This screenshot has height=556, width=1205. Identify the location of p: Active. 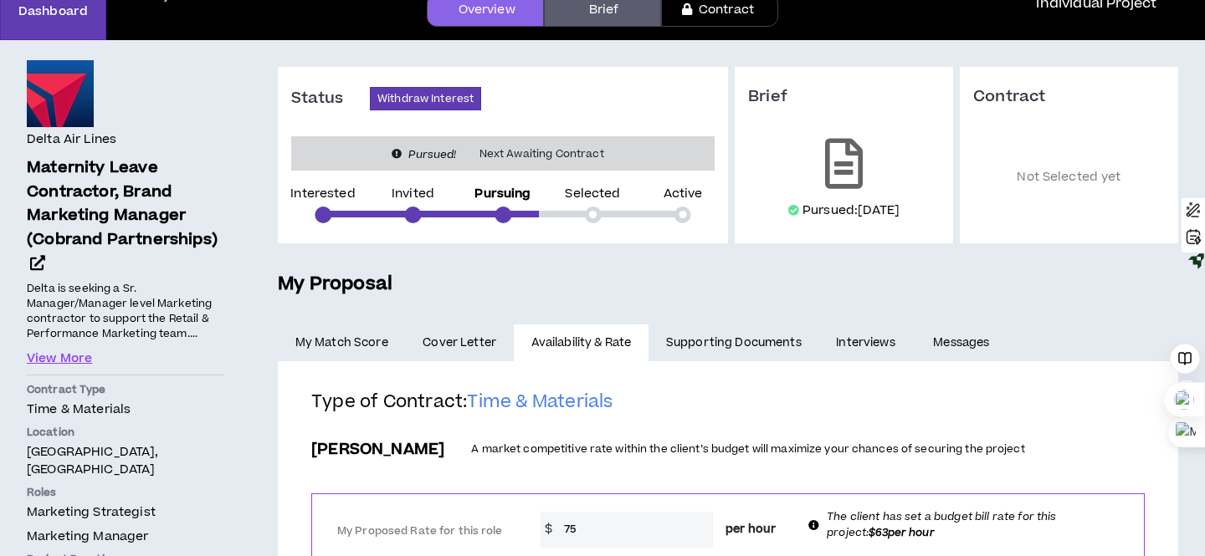
(683, 194).